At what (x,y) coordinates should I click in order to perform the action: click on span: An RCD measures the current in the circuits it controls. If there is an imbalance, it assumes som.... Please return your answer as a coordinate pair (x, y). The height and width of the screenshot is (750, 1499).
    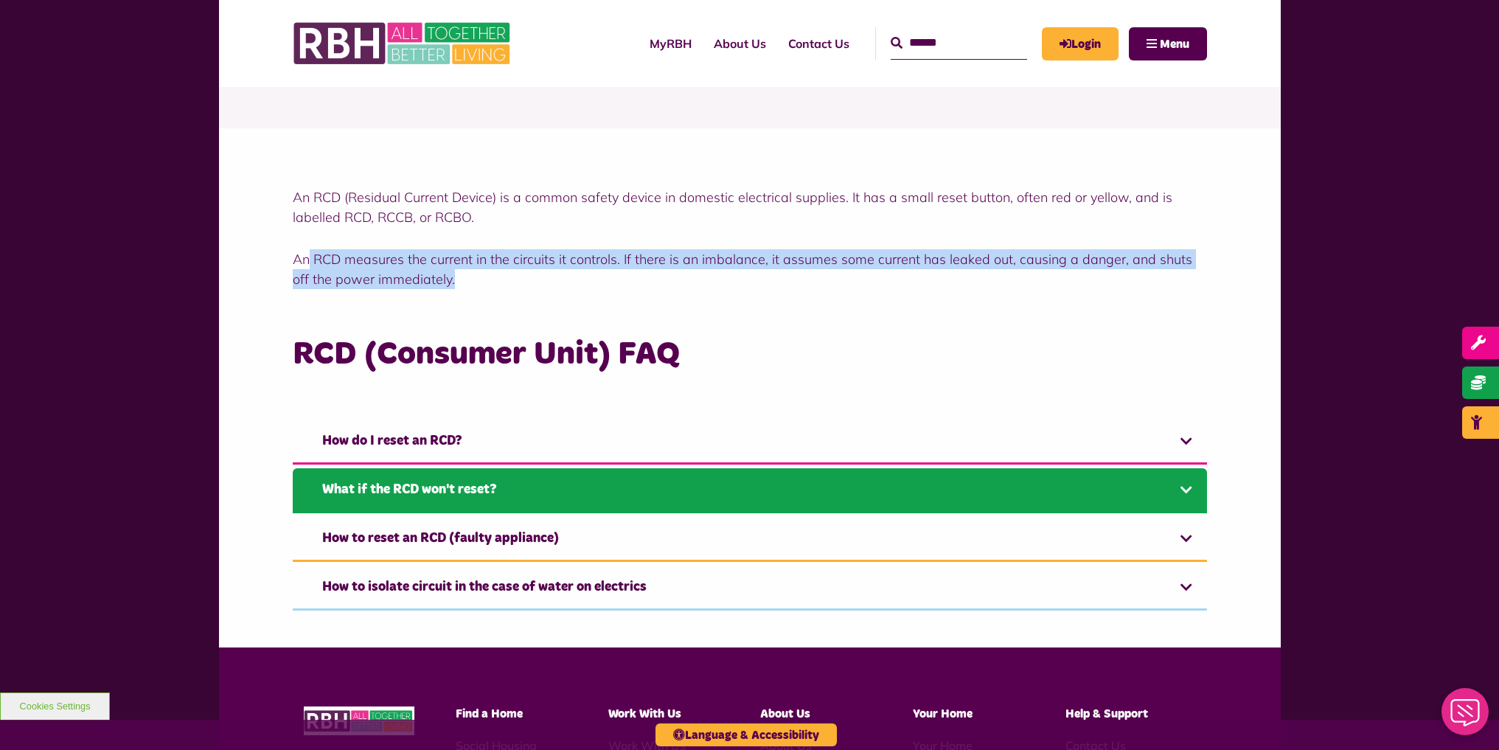
    Looking at the image, I should click on (743, 269).